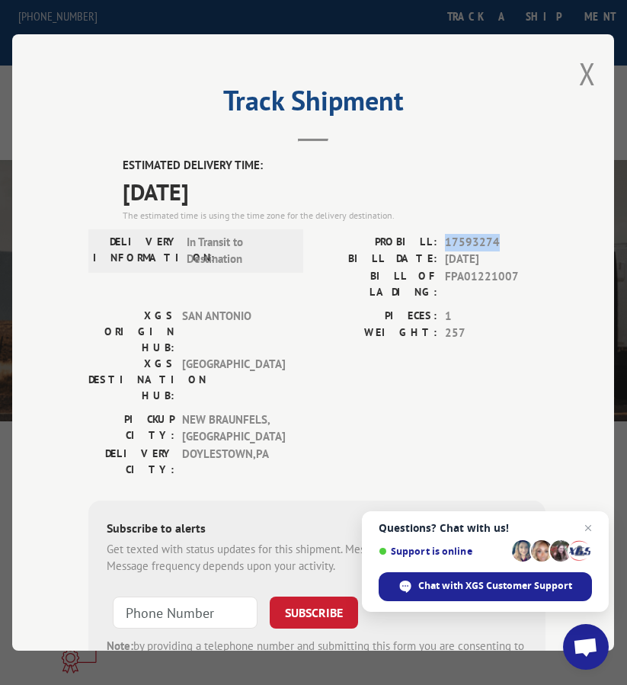 The height and width of the screenshot is (685, 627). I want to click on span: 1, so click(496, 316).